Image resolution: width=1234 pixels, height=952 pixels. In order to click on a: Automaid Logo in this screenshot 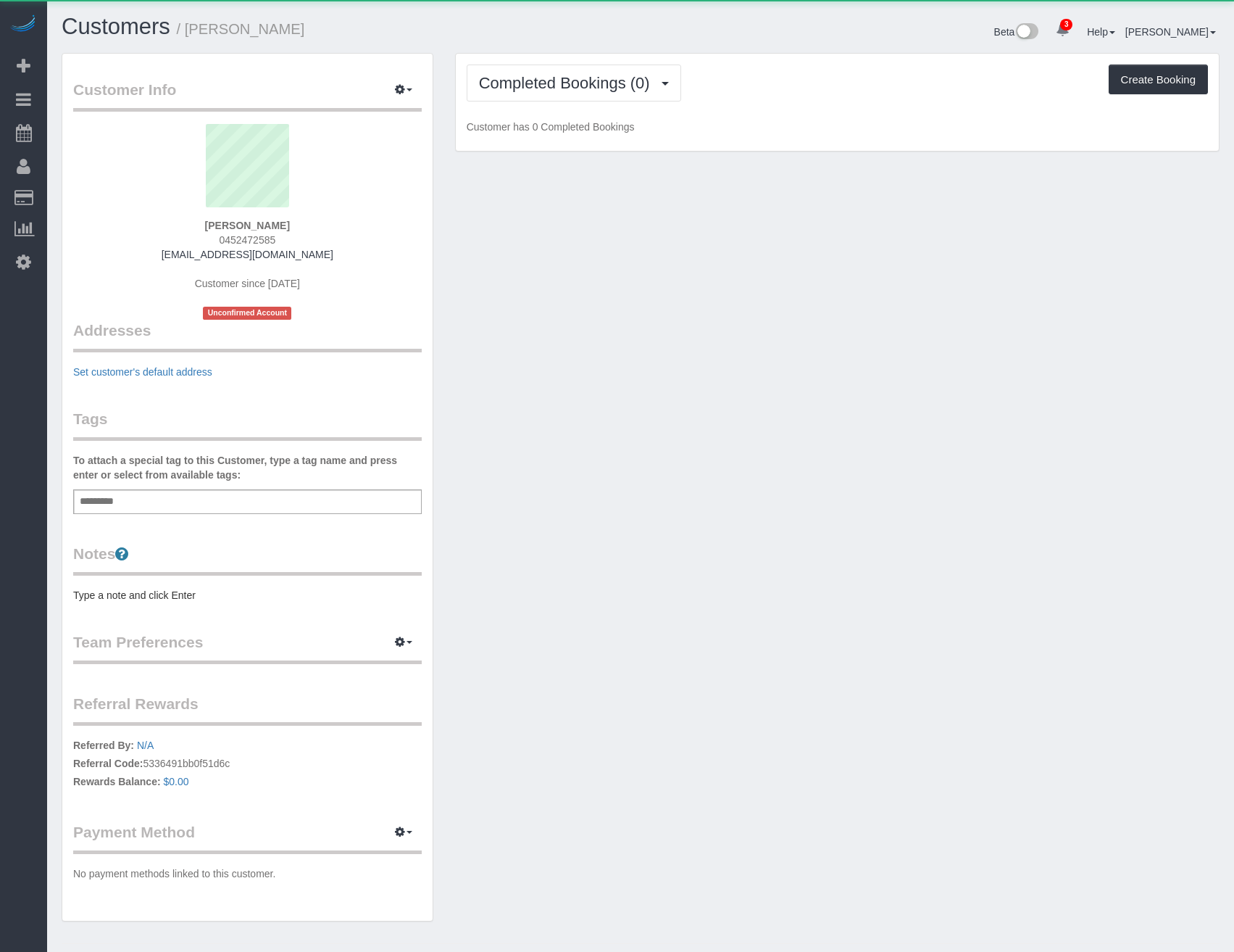, I will do `click(23, 25)`.